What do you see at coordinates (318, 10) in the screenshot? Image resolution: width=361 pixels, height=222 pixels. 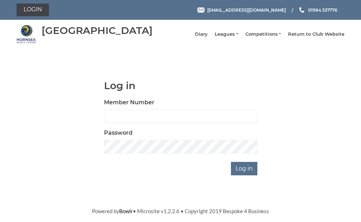 I see `a: Phone us 01964 537776` at bounding box center [318, 10].